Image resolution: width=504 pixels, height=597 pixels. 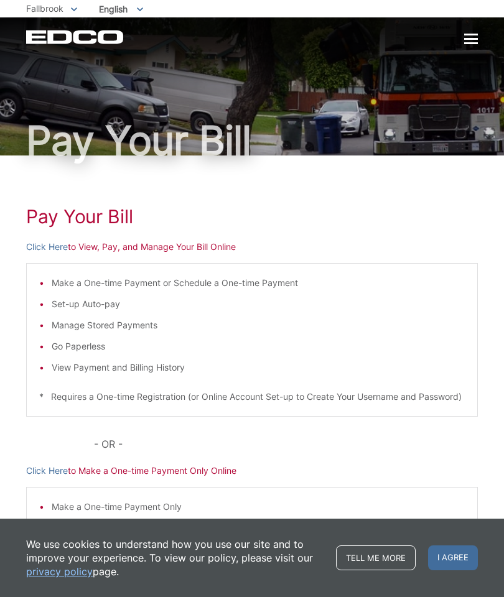 What do you see at coordinates (59, 571) in the screenshot?
I see `a: privacy policy` at bounding box center [59, 571].